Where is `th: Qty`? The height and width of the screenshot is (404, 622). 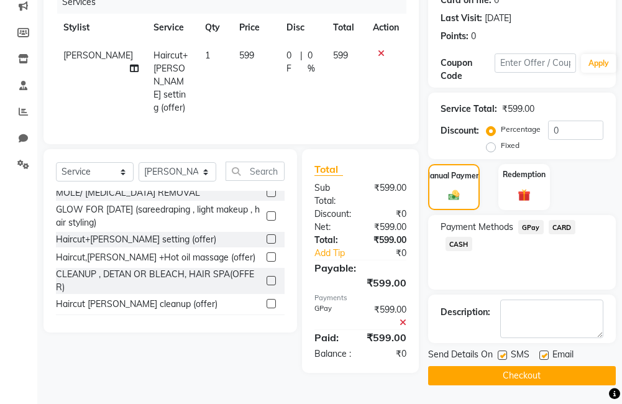
th: Qty is located at coordinates (214, 27).